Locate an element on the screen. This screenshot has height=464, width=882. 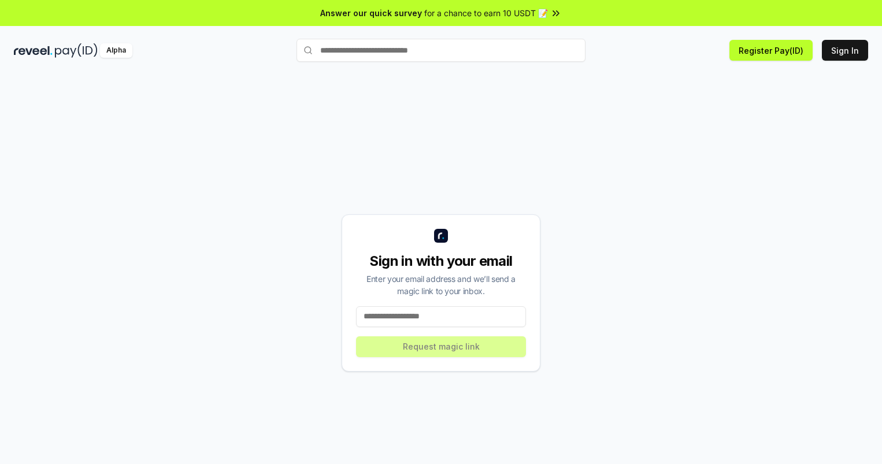
div: Alpha is located at coordinates (116, 50).